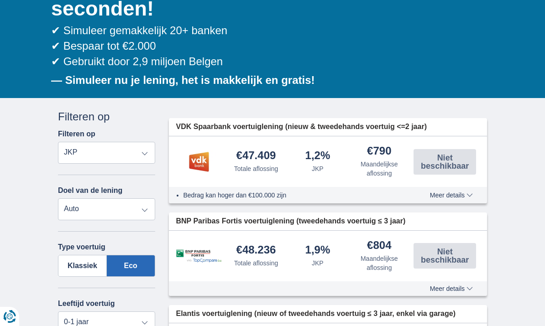 The height and width of the screenshot is (326, 545). I want to click on img: product.pl.alt VDK bank, so click(199, 162).